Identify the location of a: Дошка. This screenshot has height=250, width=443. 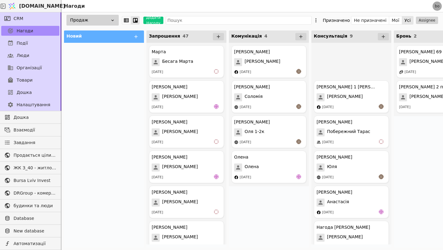
(30, 117).